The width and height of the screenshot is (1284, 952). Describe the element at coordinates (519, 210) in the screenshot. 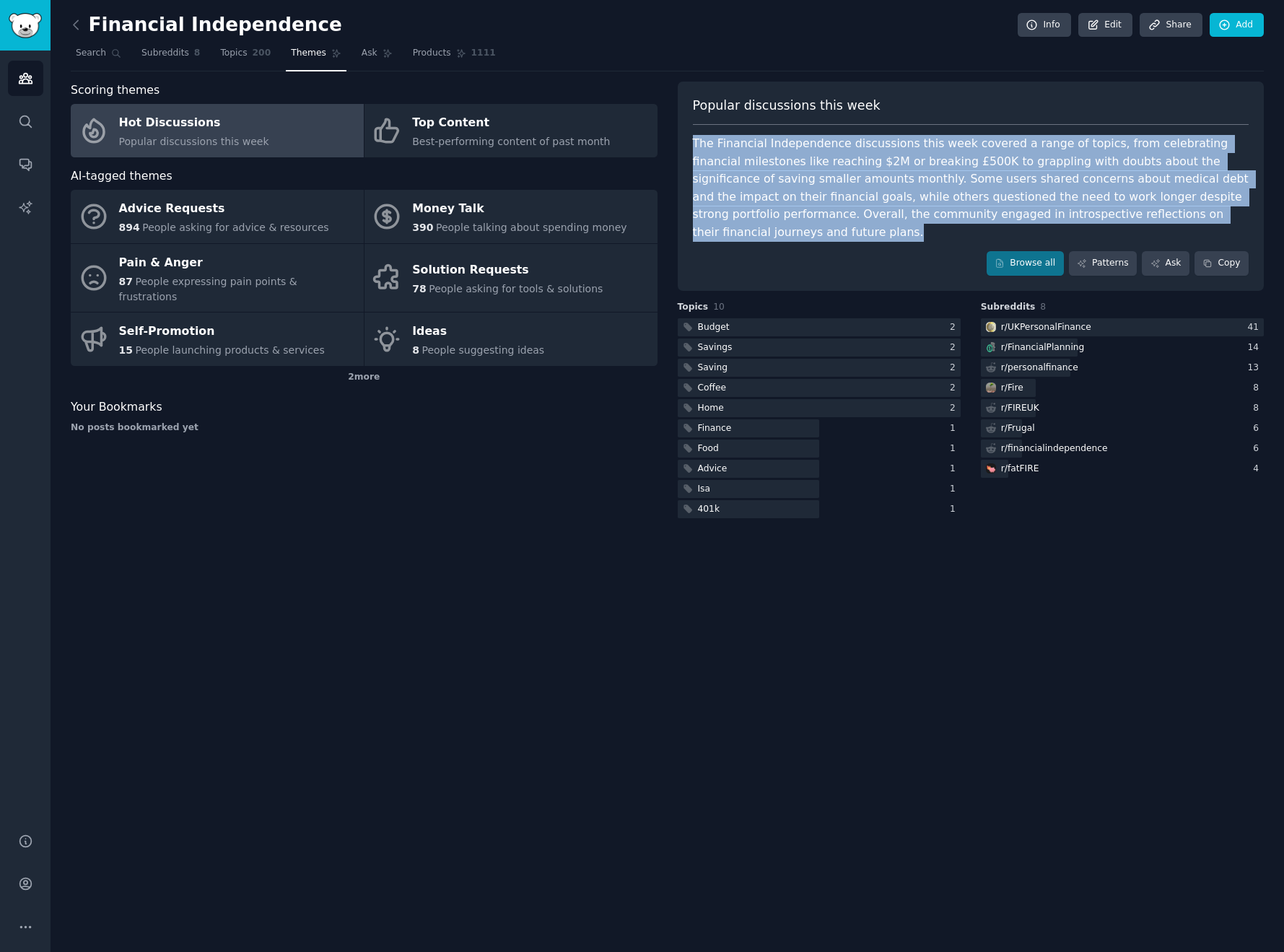

I see `div: Money Talk` at that location.